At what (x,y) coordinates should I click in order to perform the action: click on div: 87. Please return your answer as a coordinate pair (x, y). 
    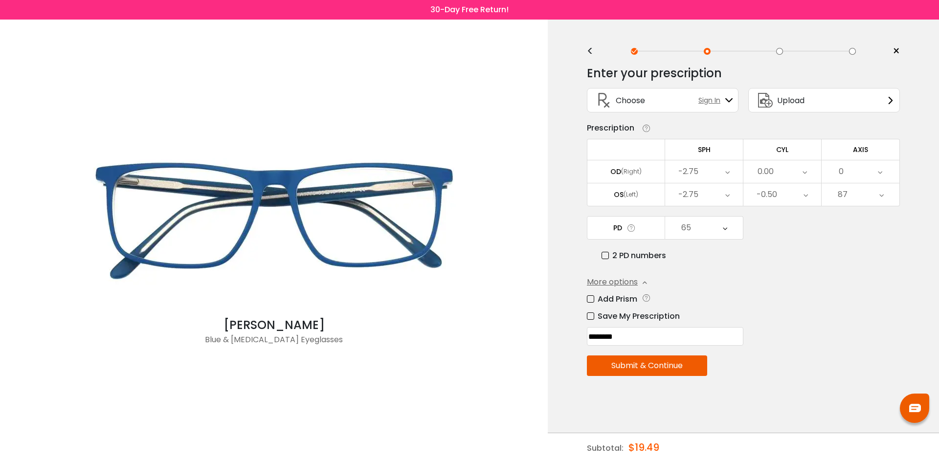
    Looking at the image, I should click on (843, 195).